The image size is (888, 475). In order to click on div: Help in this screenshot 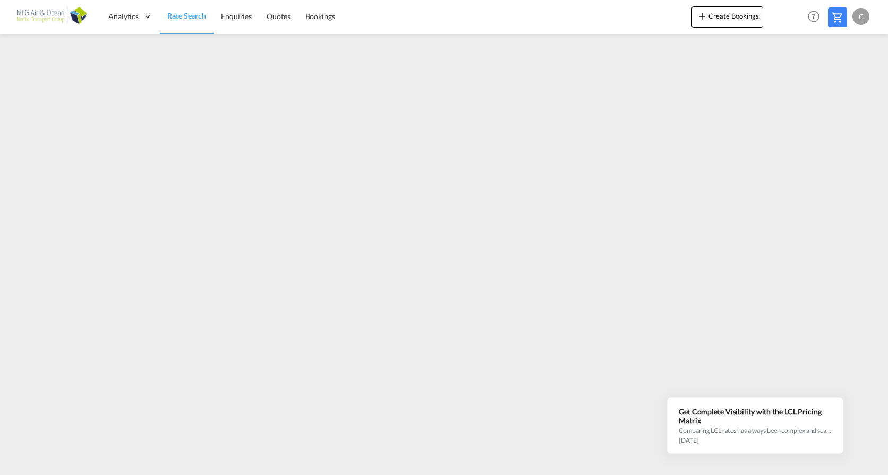, I will do `click(816, 17)`.